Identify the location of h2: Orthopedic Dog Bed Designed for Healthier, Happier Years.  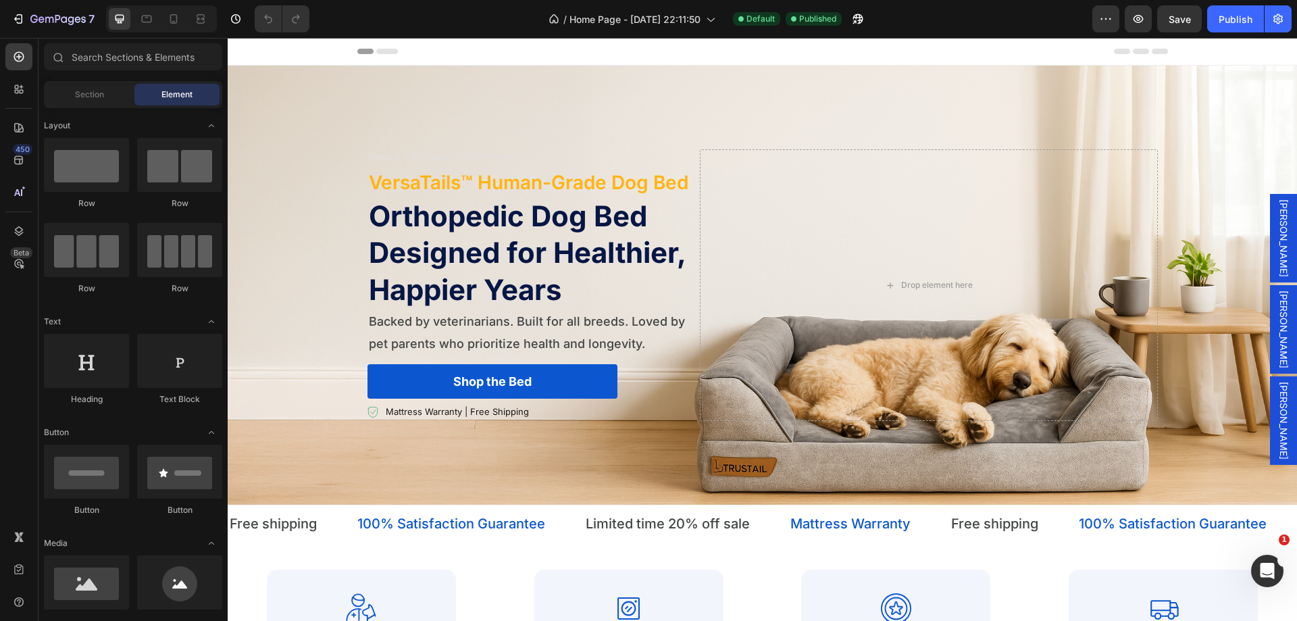
(303, 215).